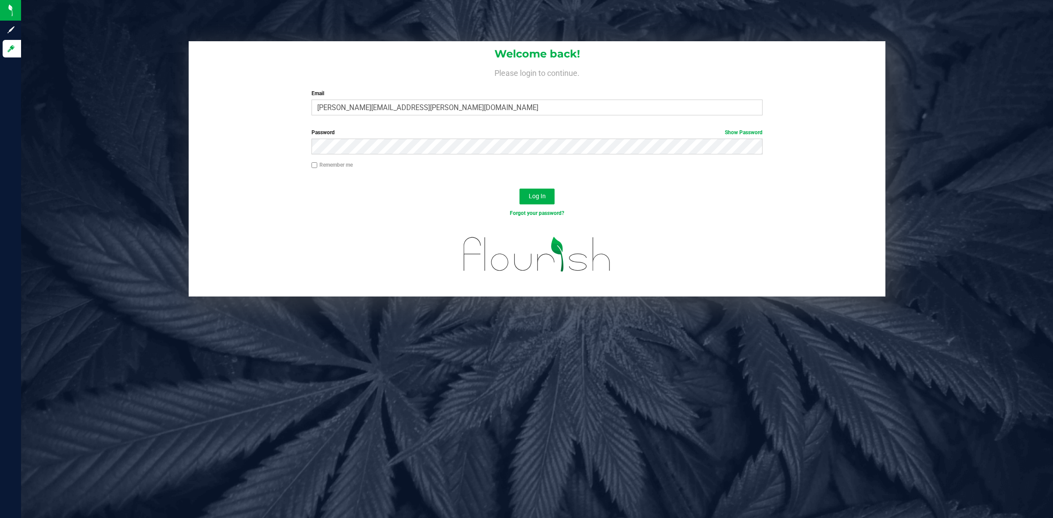  What do you see at coordinates (744, 133) in the screenshot?
I see `a: Show Password` at bounding box center [744, 133].